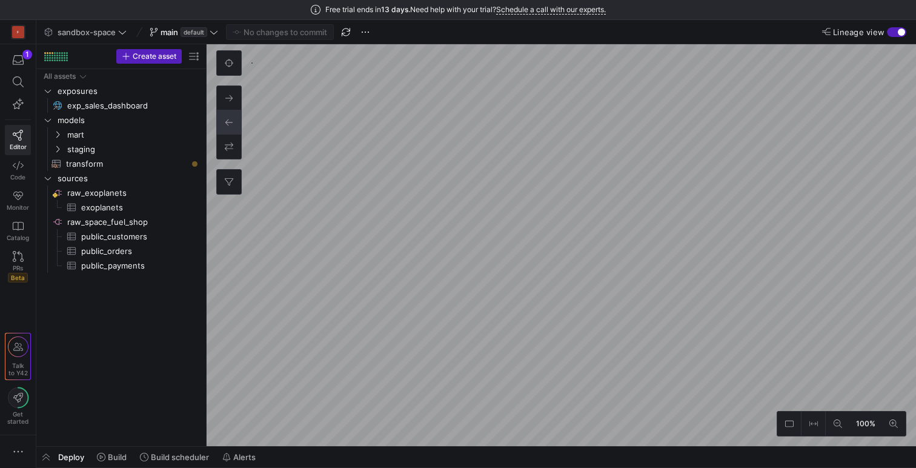 The image size is (916, 468). I want to click on span: Get started, so click(18, 417).